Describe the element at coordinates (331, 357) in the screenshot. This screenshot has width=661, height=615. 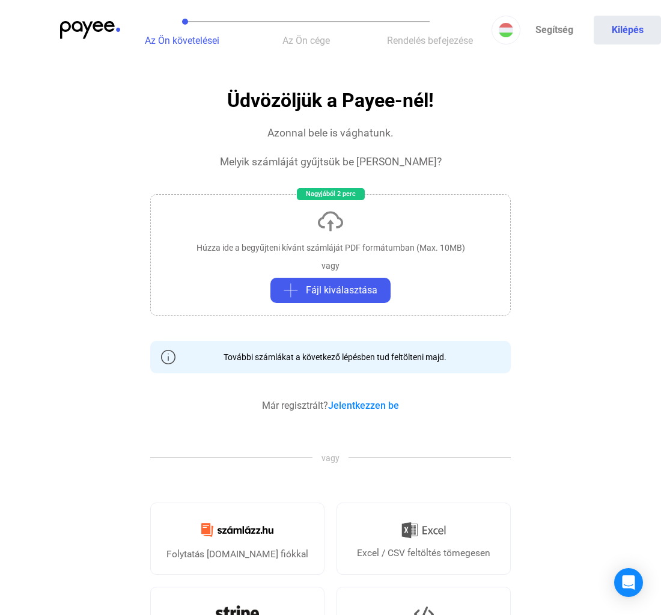
I see `div: További számlákat a következő lépésben tud feltölteni majd.` at that location.